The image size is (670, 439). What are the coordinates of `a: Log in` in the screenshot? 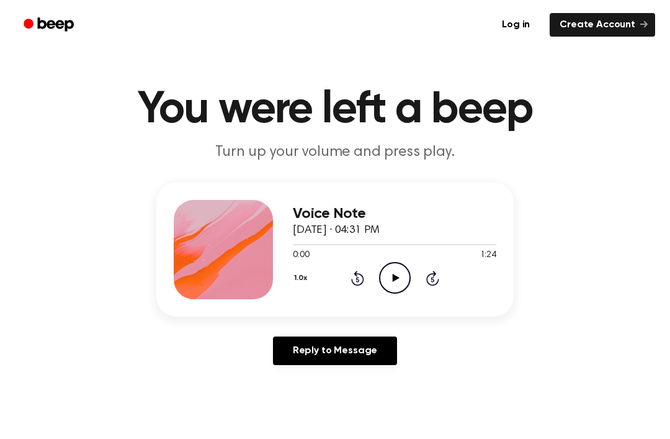 It's located at (515, 25).